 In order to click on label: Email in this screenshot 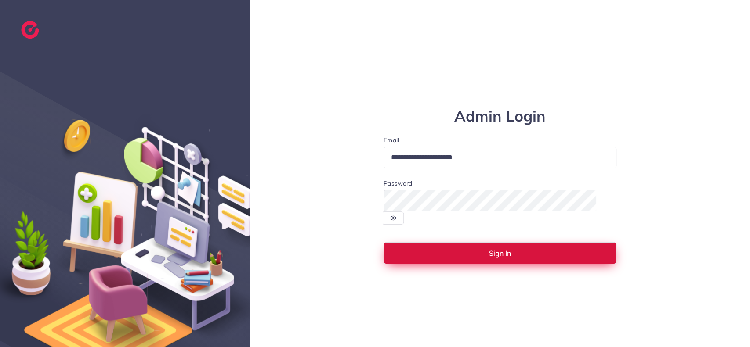, I will do `click(500, 140)`.